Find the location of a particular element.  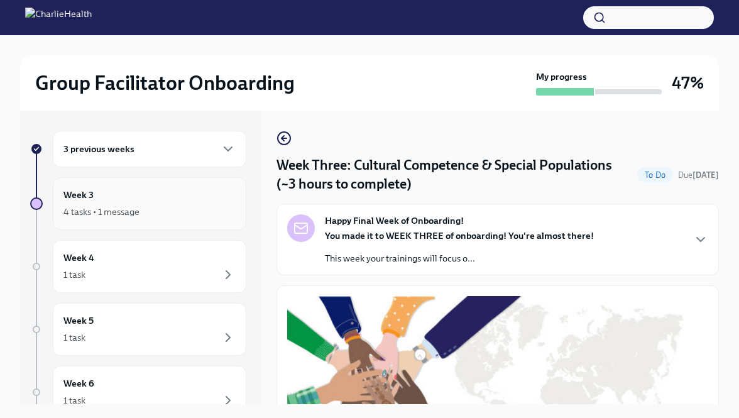

p: This week your trainings will focus o... is located at coordinates (459, 258).